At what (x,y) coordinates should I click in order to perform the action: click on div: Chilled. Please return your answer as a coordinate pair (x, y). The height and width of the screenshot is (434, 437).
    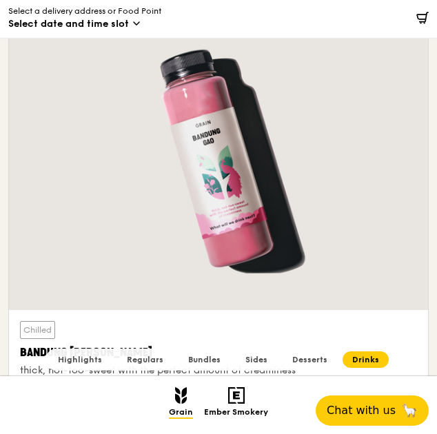
    Looking at the image, I should click on (37, 330).